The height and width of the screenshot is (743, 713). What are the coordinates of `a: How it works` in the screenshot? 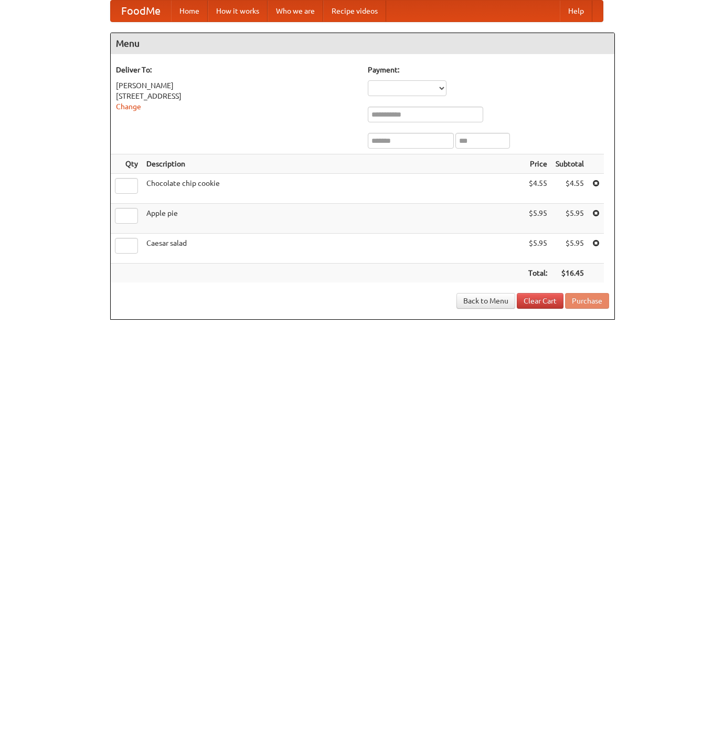 It's located at (238, 11).